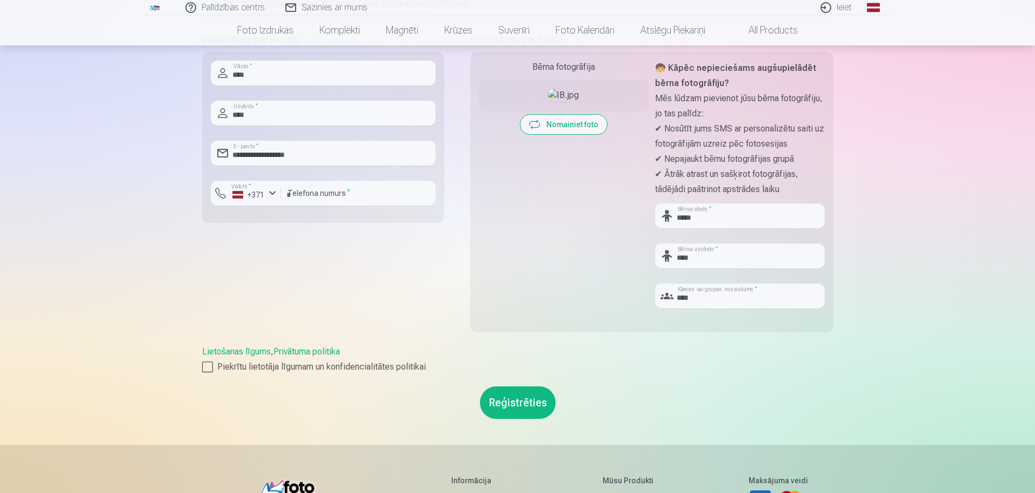 The width and height of the screenshot is (1035, 493). Describe the element at coordinates (779, 480) in the screenshot. I see `h5: Maksājuma veidi` at that location.